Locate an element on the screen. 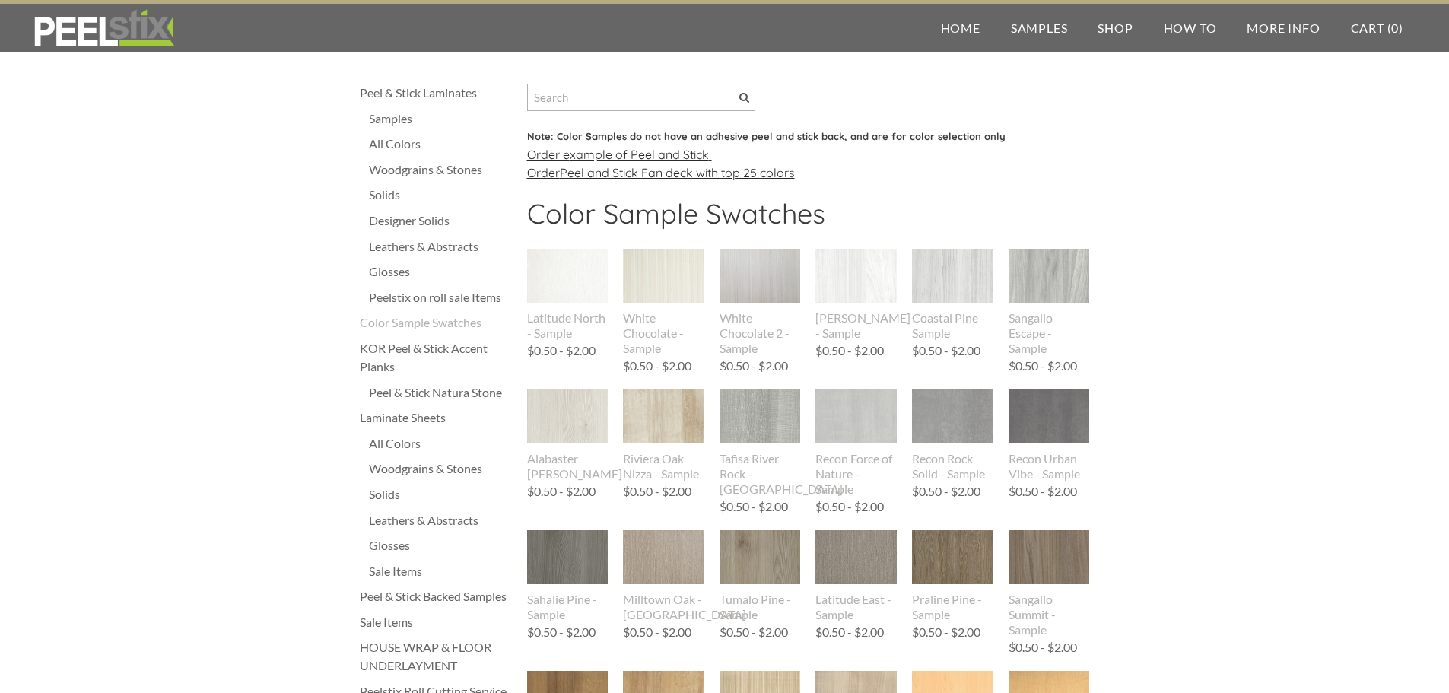  img: s832171791223022656_p435_i1_w400.jpeg is located at coordinates (567, 275).